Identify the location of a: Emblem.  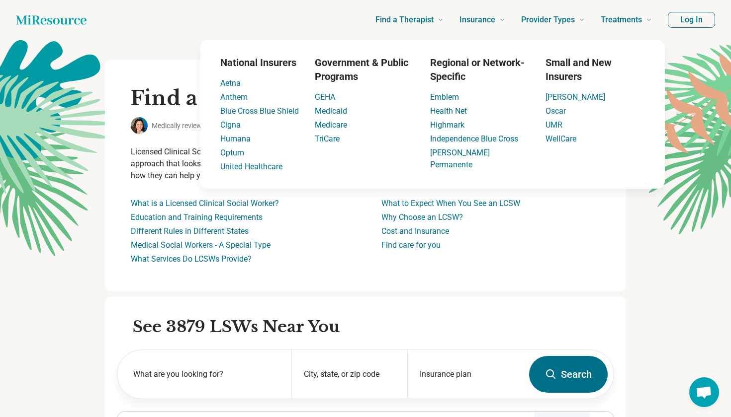
(444, 97).